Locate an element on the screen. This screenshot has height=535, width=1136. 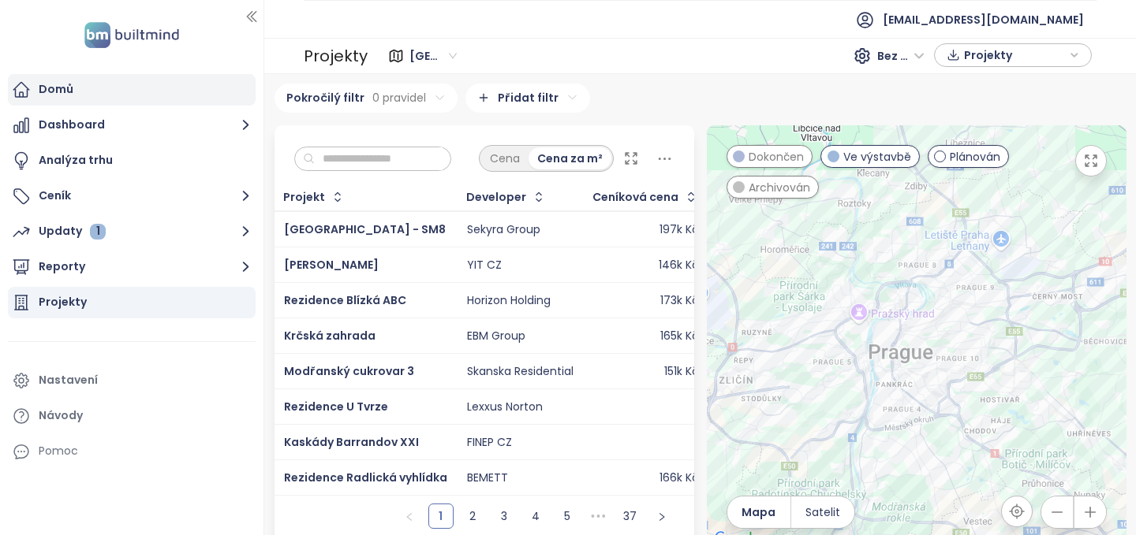
div: 165k Kč is located at coordinates (679, 337).